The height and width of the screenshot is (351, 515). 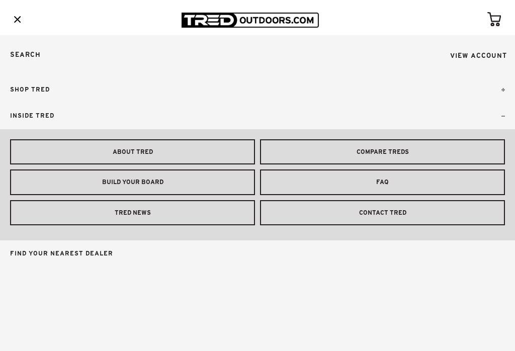 What do you see at coordinates (17, 19) in the screenshot?
I see `img: menu-icon` at bounding box center [17, 19].